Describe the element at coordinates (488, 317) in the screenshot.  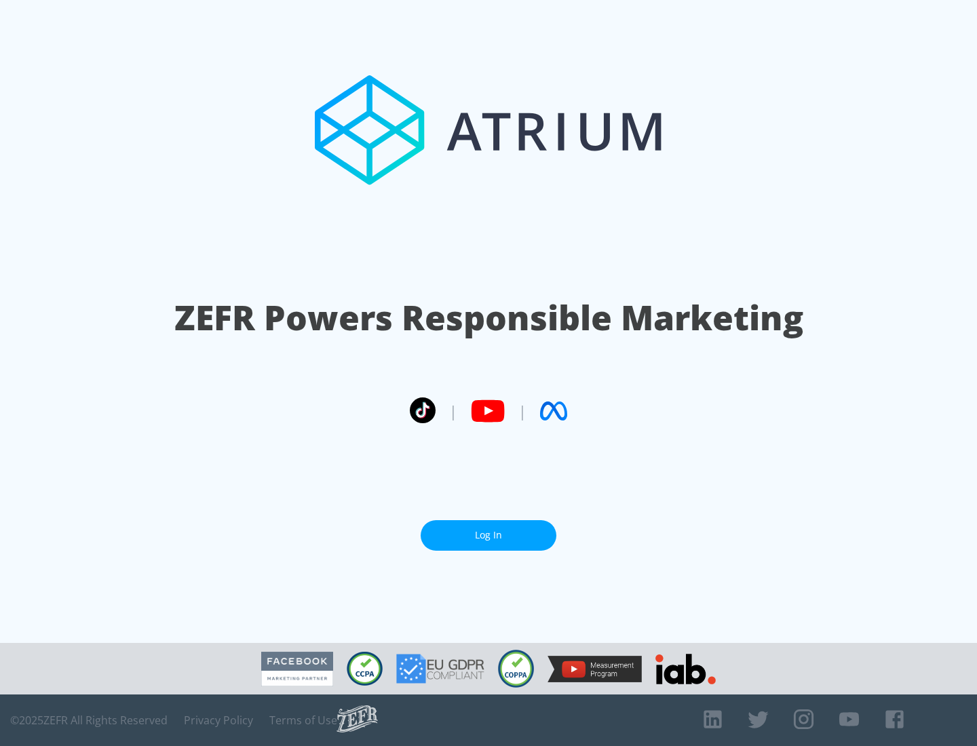
I see `h1: ZEFR Powers Responsible Marketing` at that location.